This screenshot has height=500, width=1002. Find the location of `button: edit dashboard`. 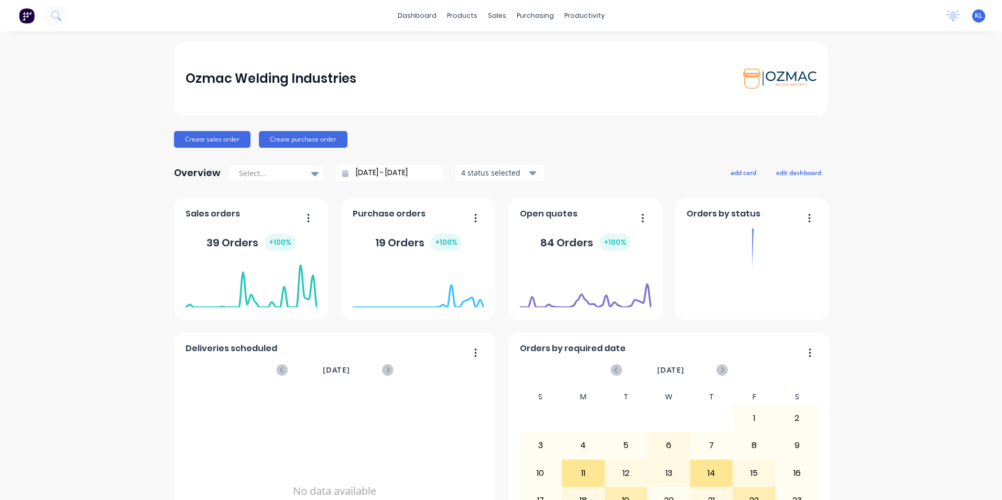

button: edit dashboard is located at coordinates (798, 172).